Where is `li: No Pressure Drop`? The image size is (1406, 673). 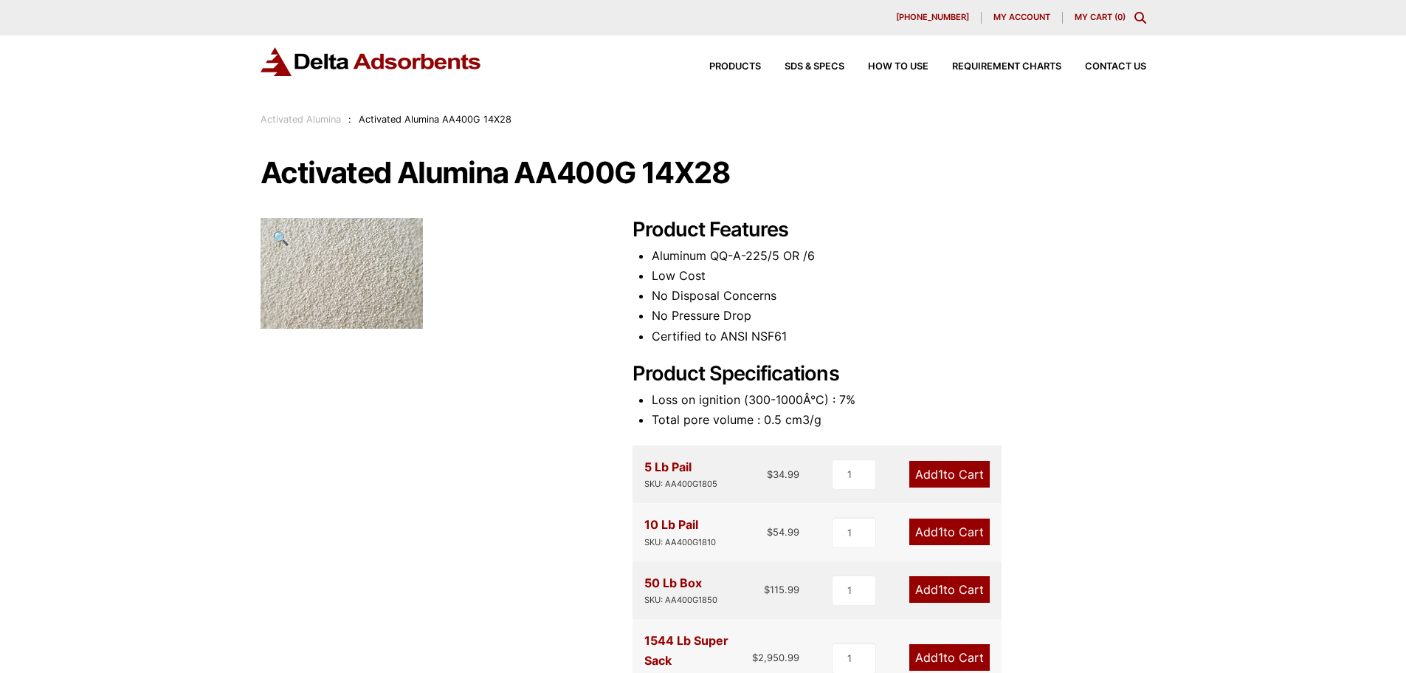
li: No Pressure Drop is located at coordinates (899, 315).